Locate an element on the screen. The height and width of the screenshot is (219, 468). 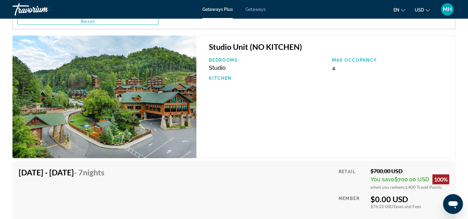
span: - 7 is located at coordinates (89, 173).